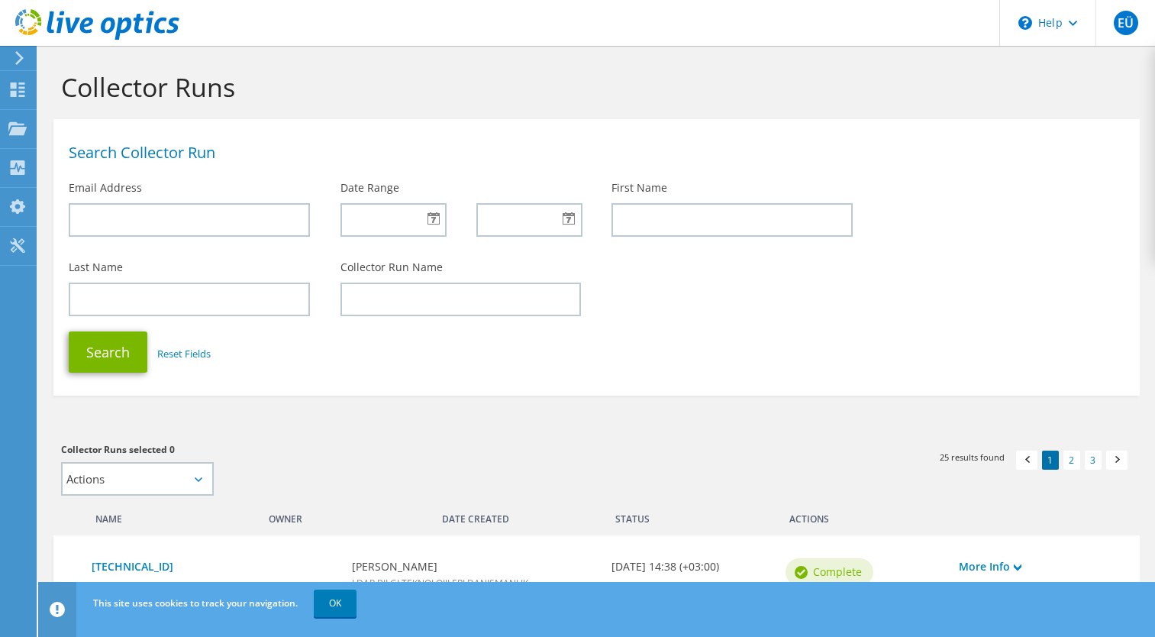 This screenshot has width=1155, height=637. What do you see at coordinates (105, 188) in the screenshot?
I see `label: Email Address` at bounding box center [105, 188].